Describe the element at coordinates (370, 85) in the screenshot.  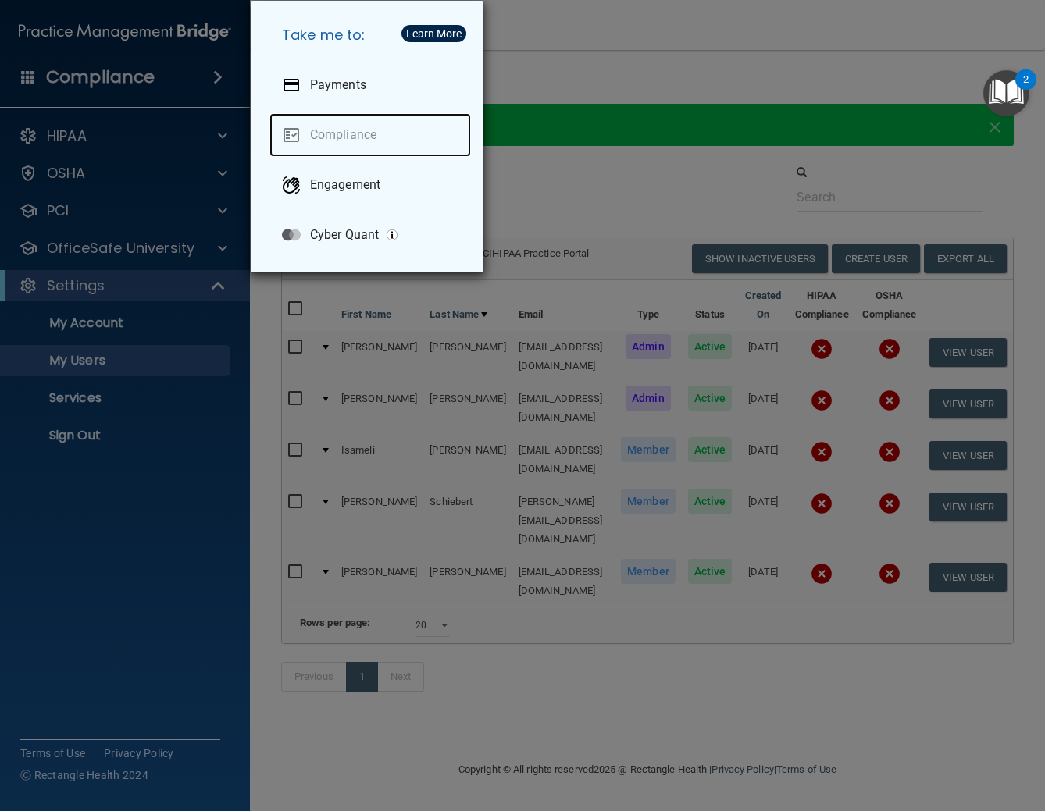
I see `a: Payments` at that location.